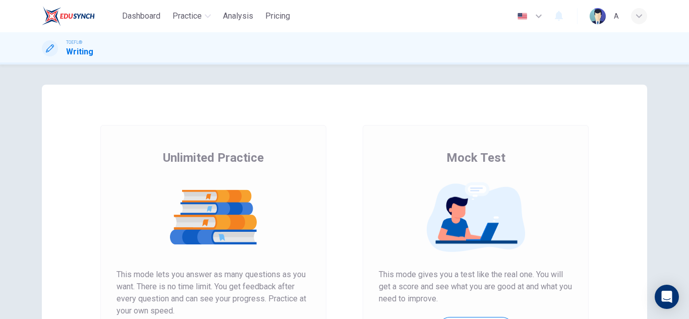 This screenshot has width=689, height=319. Describe the element at coordinates (213, 158) in the screenshot. I see `span: Unlimited Practice` at that location.